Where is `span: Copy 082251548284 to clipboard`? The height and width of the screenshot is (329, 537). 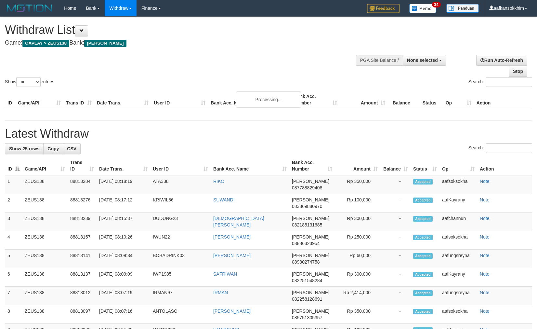 span: Copy 082251548284 to clipboard is located at coordinates (307, 280).